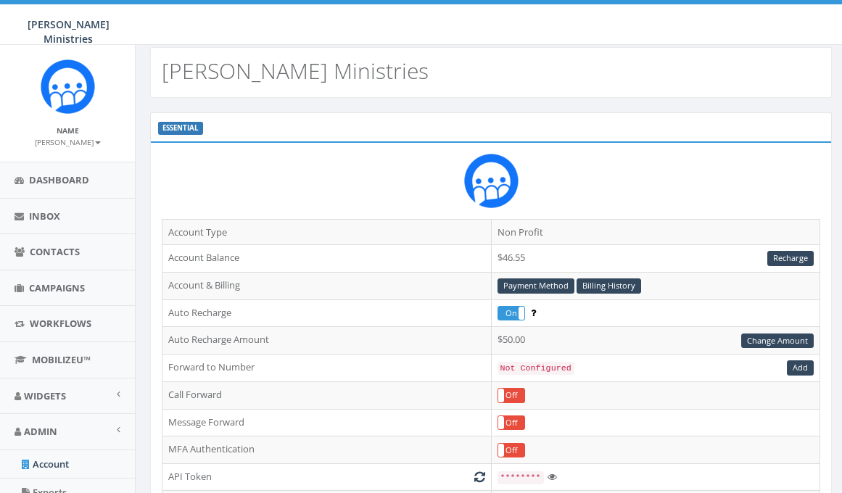 The width and height of the screenshot is (842, 493). What do you see at coordinates (790, 258) in the screenshot?
I see `a: Recharge` at bounding box center [790, 258].